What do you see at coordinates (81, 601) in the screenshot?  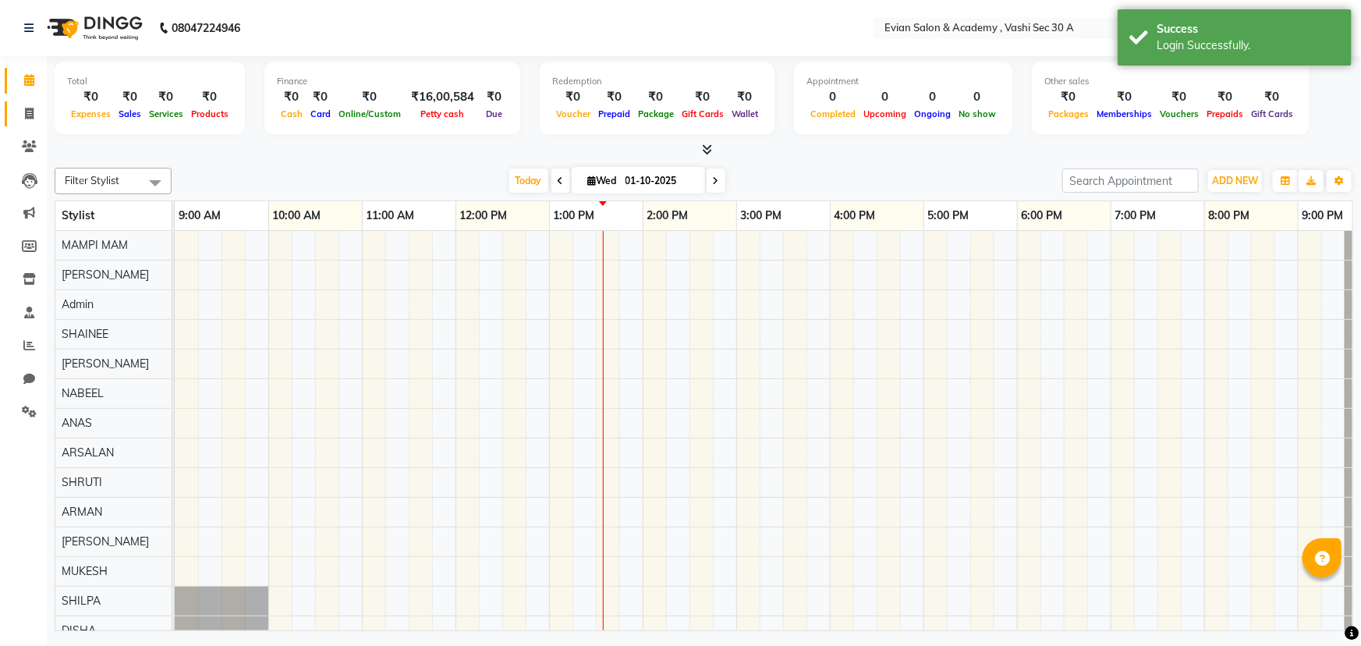 I see `span: SHILPA` at bounding box center [81, 601].